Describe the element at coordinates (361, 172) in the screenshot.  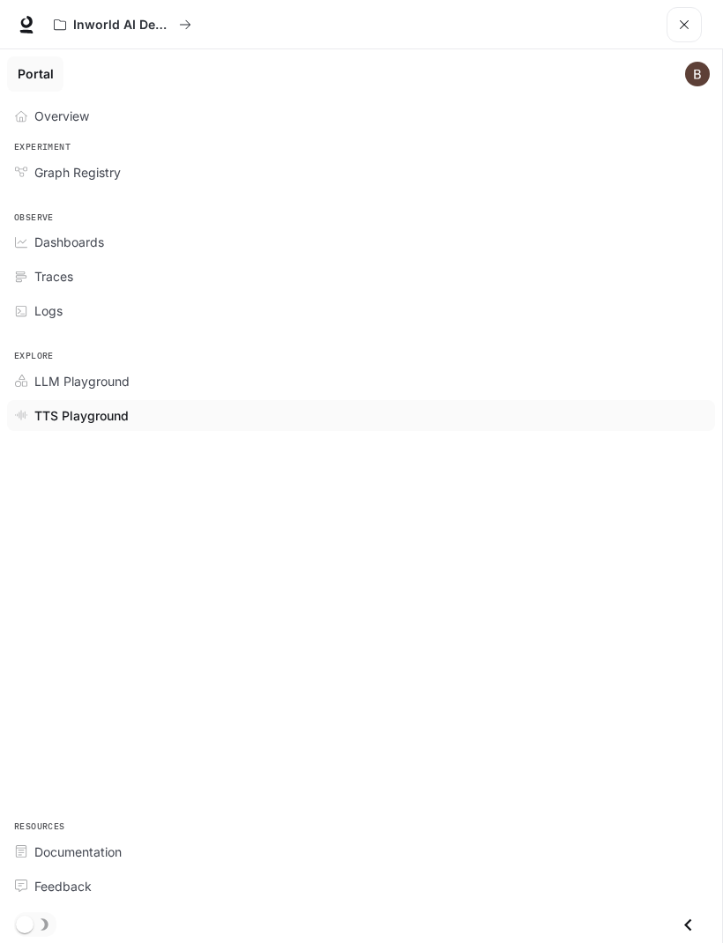
I see `a: Graph Registry` at that location.